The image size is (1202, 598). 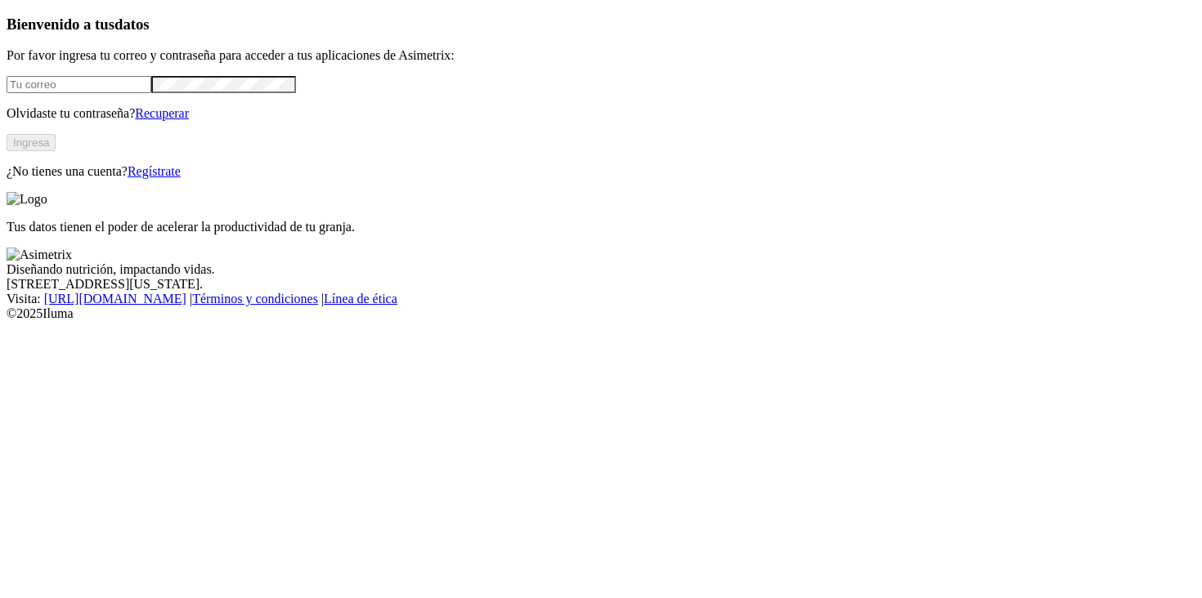 I want to click on input: Tu correo, so click(x=78, y=84).